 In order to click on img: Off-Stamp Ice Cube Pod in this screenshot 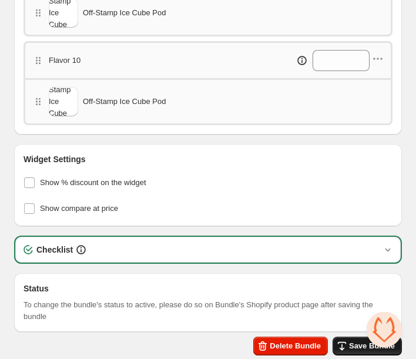, I will do `click(63, 102)`.